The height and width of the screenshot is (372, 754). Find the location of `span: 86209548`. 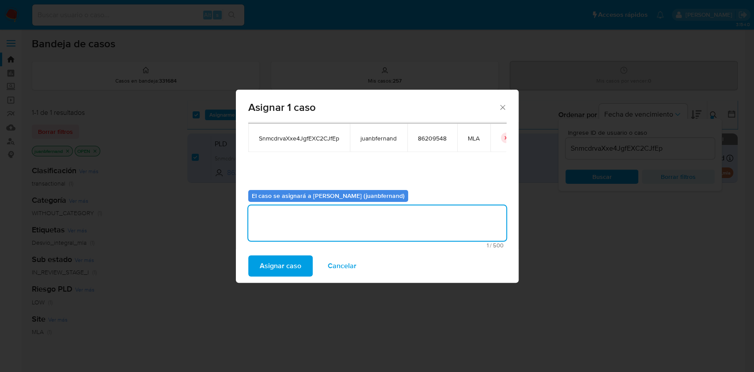

span: 86209548 is located at coordinates (432, 138).